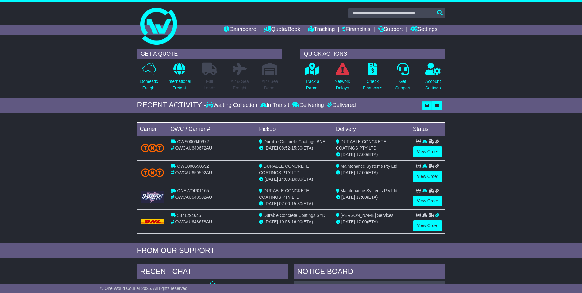  Describe the element at coordinates (189, 215) in the screenshot. I see `span: 5871294645` at that location.